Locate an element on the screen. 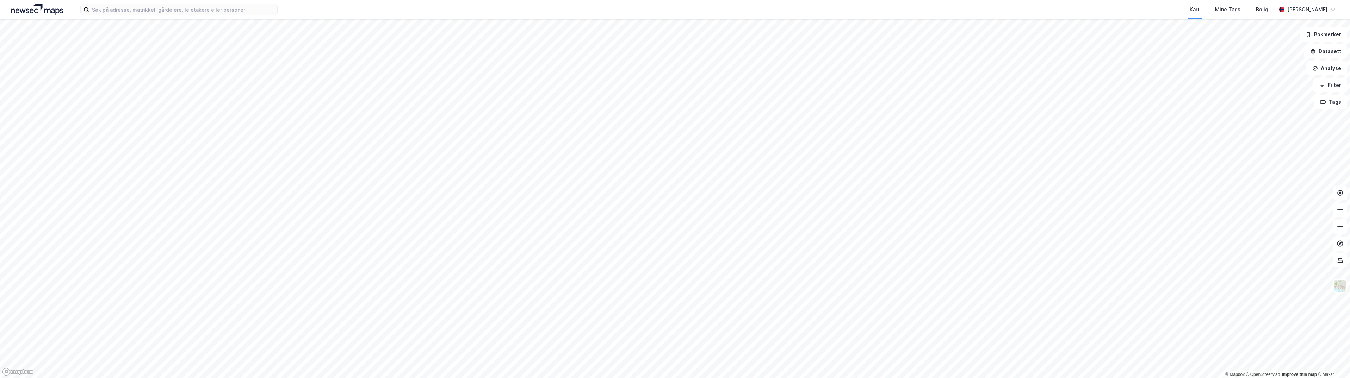 The image size is (1350, 378). button: Bokmerker is located at coordinates (1323, 35).